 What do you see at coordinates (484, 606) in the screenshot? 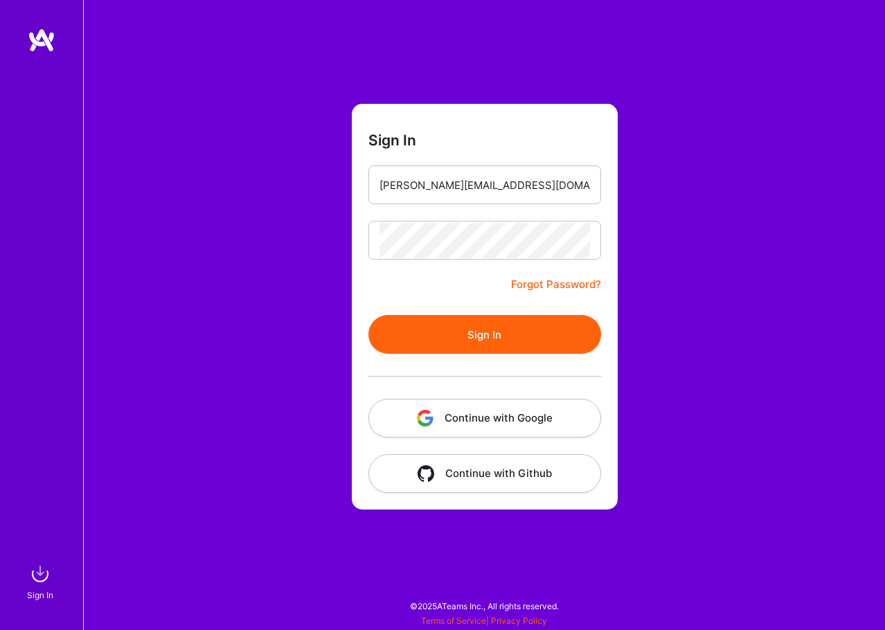
I see `div: © 2025 ATeams Inc., All rights reserved.` at bounding box center [484, 606].